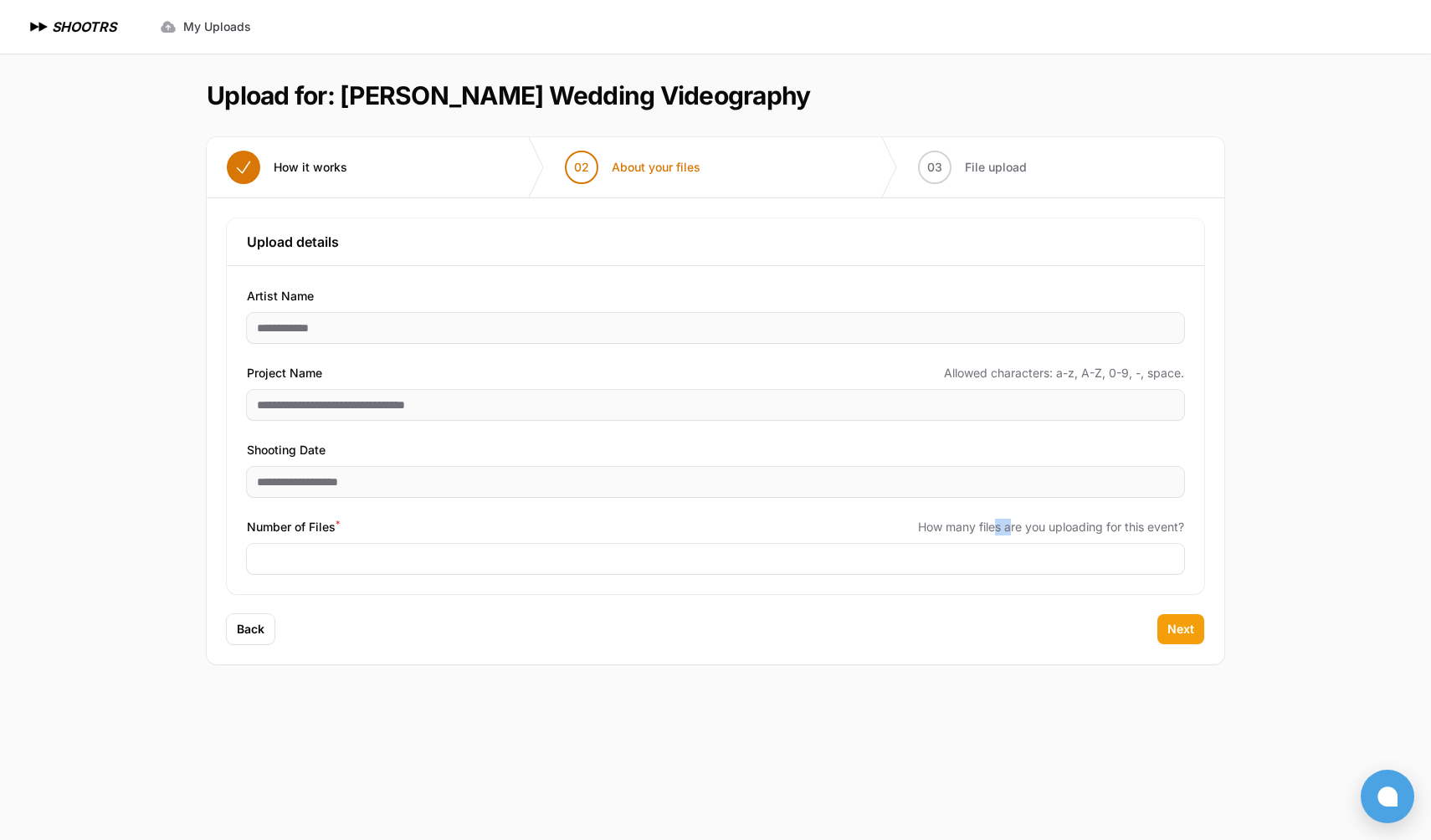 Image resolution: width=1431 pixels, height=840 pixels. I want to click on button: 03 File upload, so click(972, 167).